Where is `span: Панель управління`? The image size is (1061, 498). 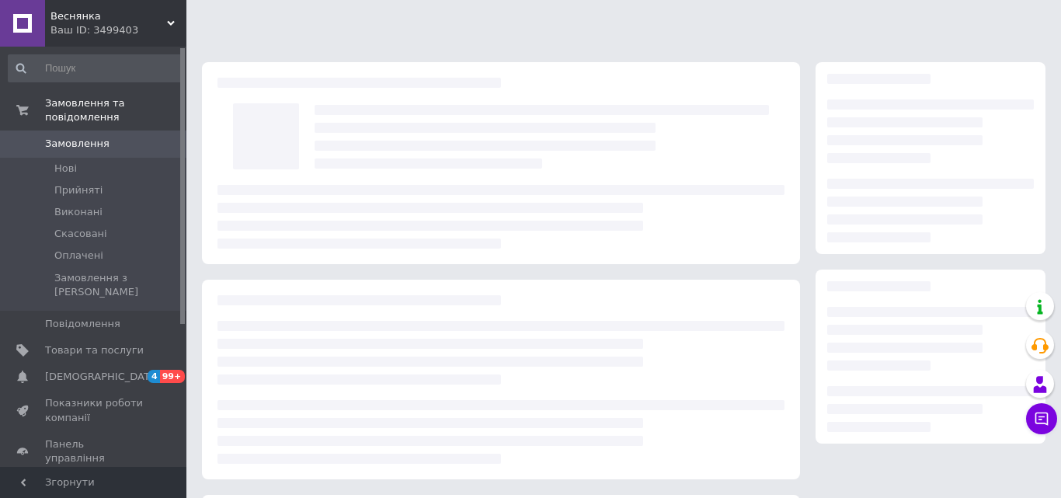
span: Панель управління is located at coordinates (94, 451).